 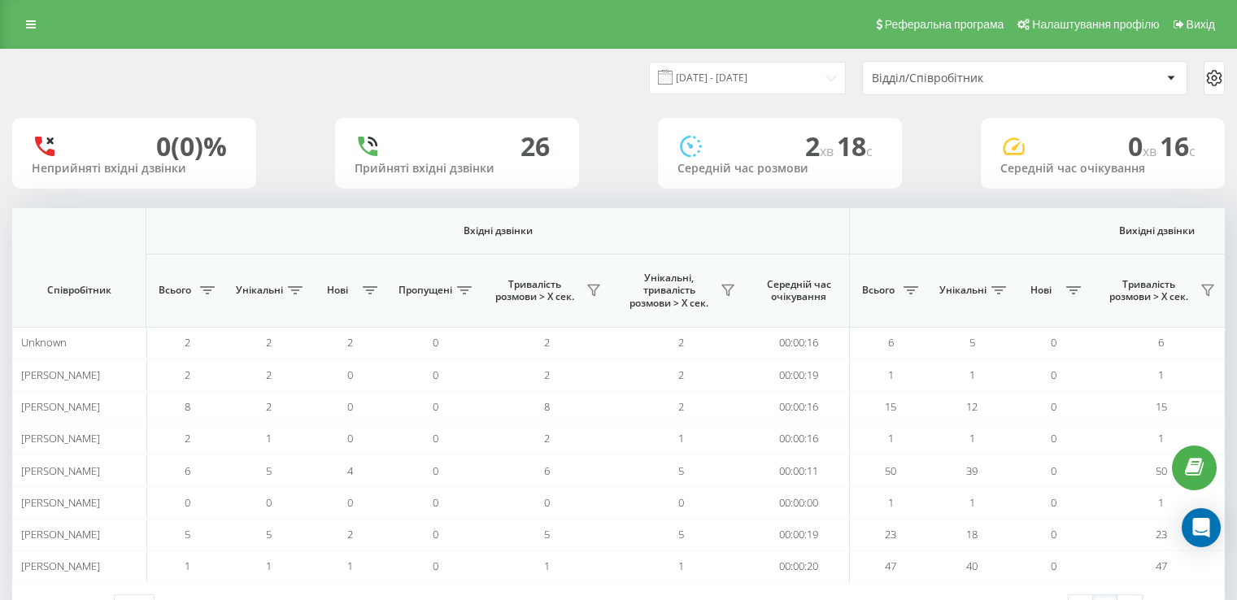 What do you see at coordinates (44, 342) in the screenshot?
I see `span: Unknown` at bounding box center [44, 342].